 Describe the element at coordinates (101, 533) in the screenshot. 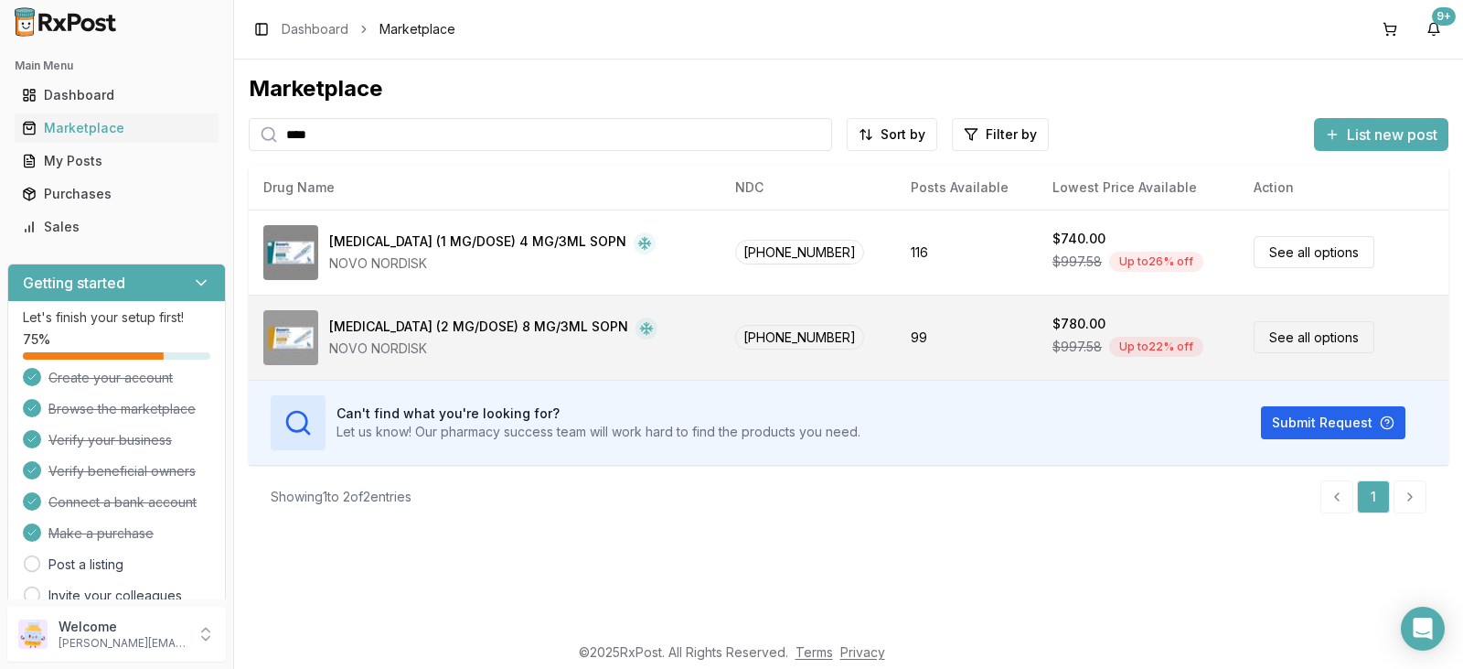

I see `span: Make a purchase` at that location.